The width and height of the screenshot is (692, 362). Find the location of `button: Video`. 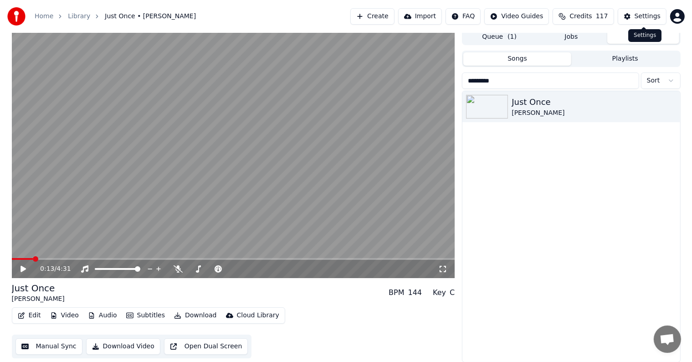

button: Video is located at coordinates (64, 315).